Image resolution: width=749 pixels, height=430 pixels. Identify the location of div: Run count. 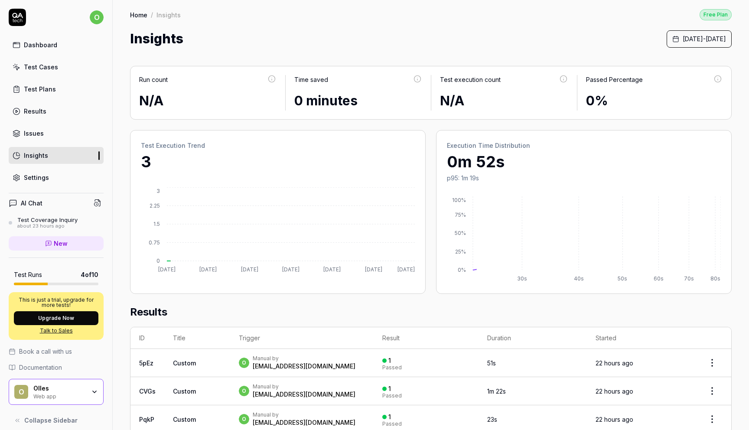
(153, 79).